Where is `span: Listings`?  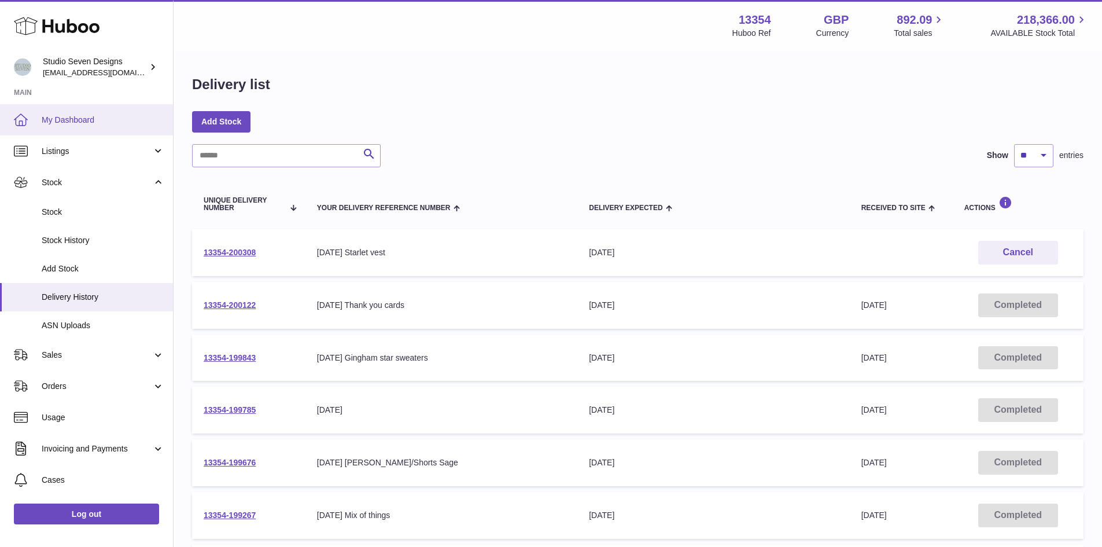 span: Listings is located at coordinates (97, 151).